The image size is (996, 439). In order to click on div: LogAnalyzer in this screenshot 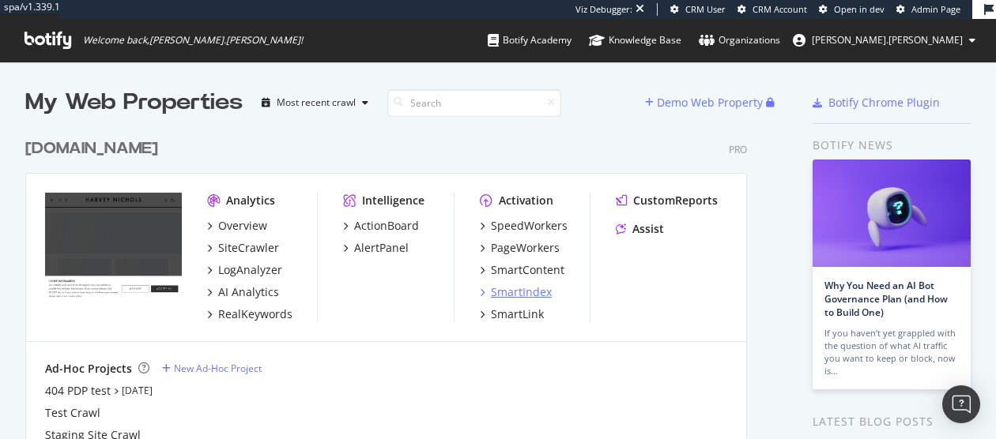, I will do `click(250, 270)`.